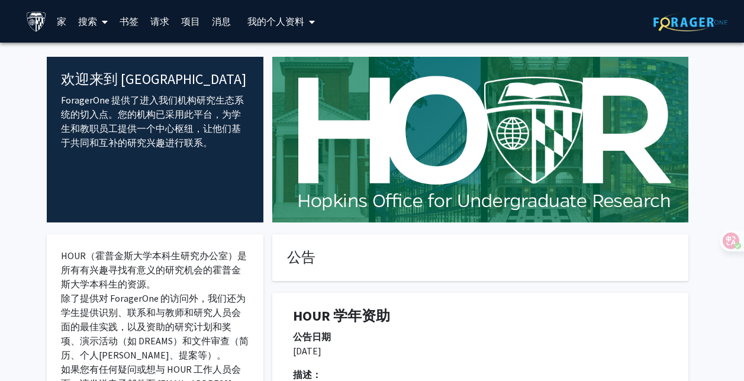 The width and height of the screenshot is (744, 381). Describe the element at coordinates (62, 21) in the screenshot. I see `font: 家` at that location.